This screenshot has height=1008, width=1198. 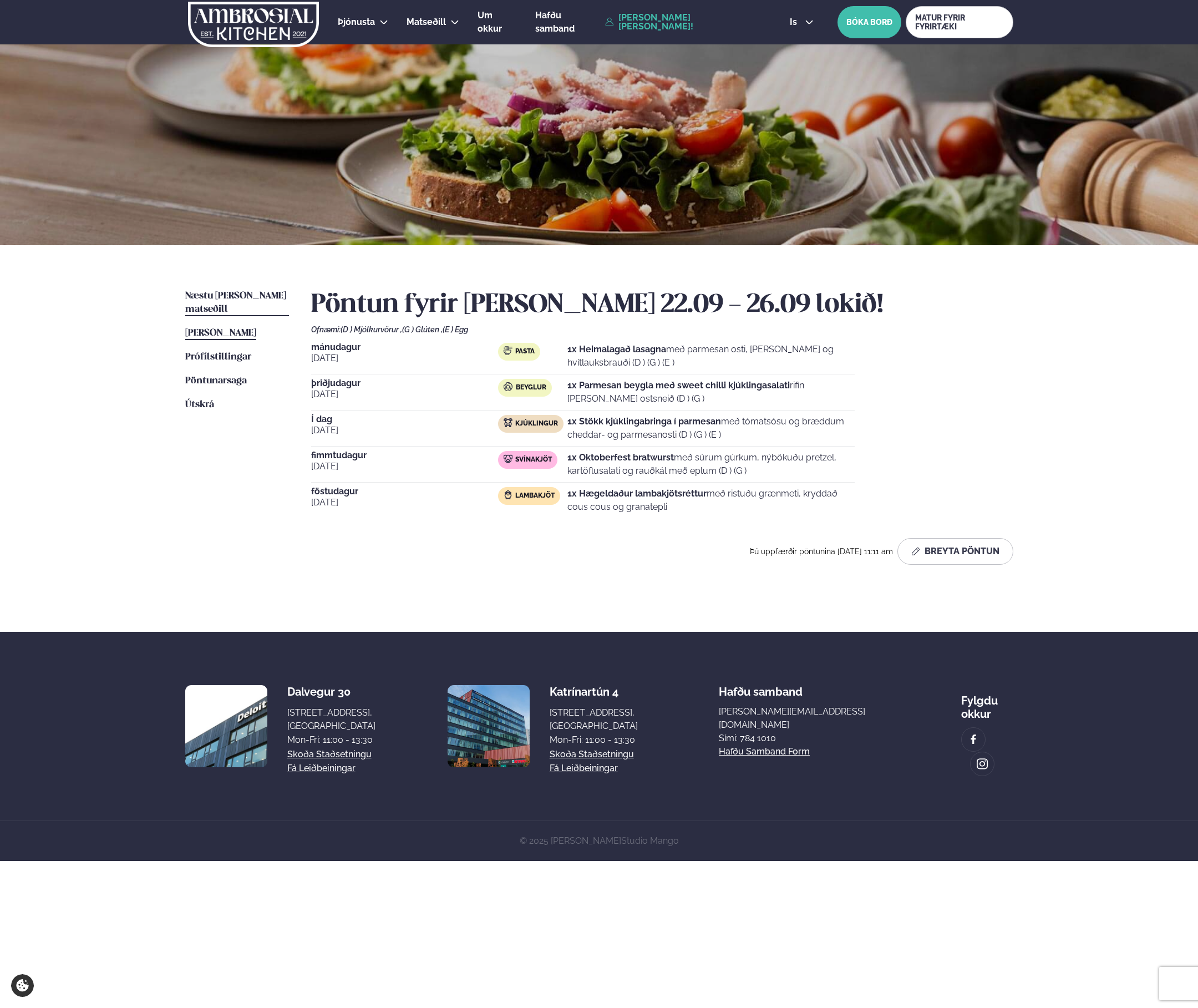 I want to click on span: Svínakjöt, so click(x=534, y=460).